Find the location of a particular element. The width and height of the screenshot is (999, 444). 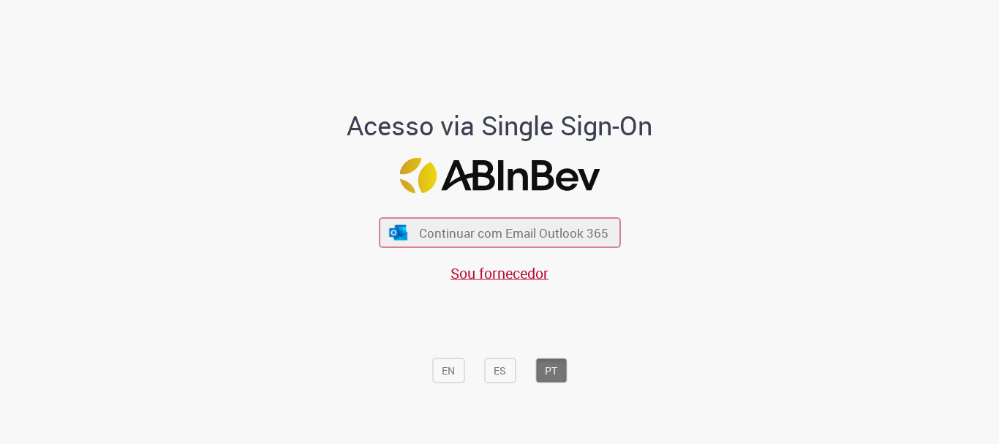

a: Sou fornecedor is located at coordinates (500, 273).